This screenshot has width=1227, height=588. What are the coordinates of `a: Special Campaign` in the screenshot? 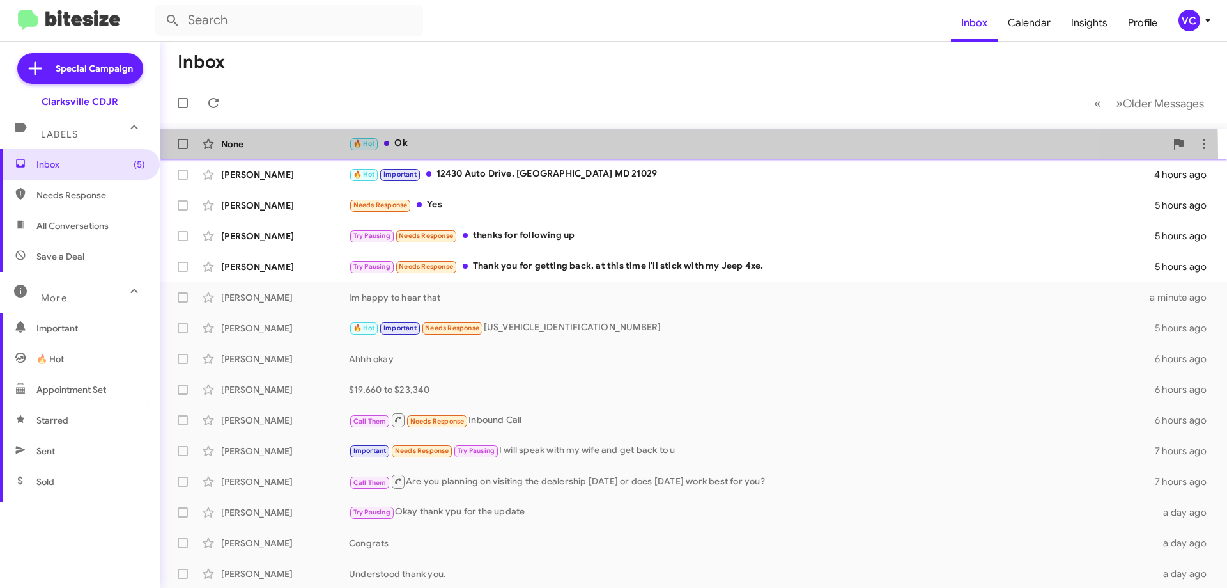 It's located at (80, 68).